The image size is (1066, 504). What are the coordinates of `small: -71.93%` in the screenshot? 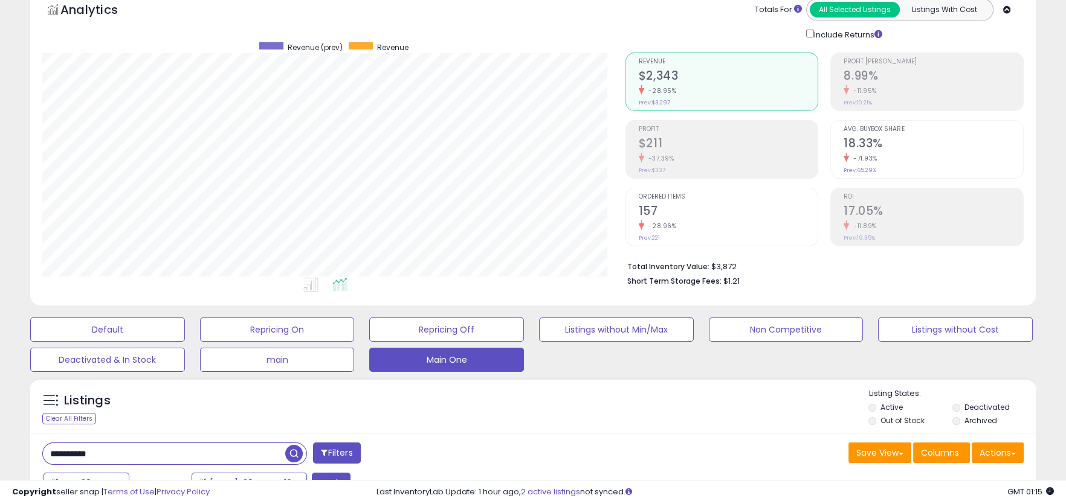 It's located at (863, 158).